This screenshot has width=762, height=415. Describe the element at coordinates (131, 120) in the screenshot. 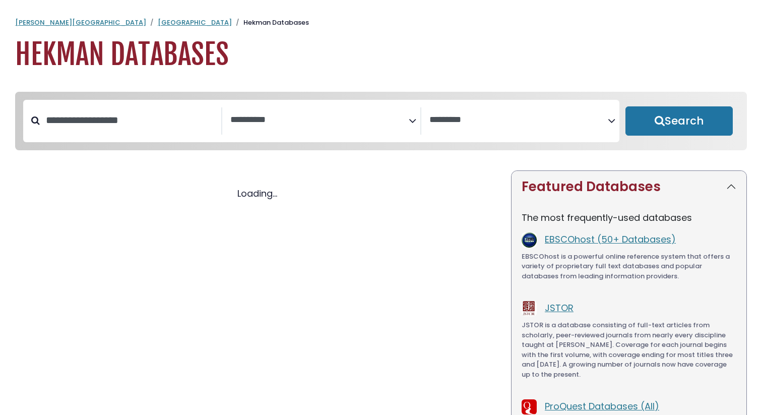

I see `input: Search database by title or keyword` at that location.